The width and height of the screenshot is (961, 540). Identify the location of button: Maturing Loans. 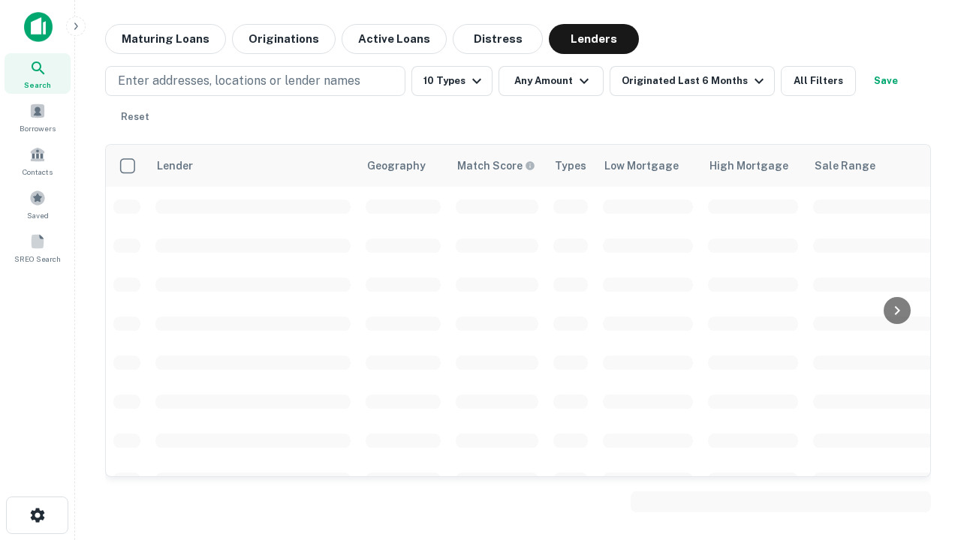
(165, 39).